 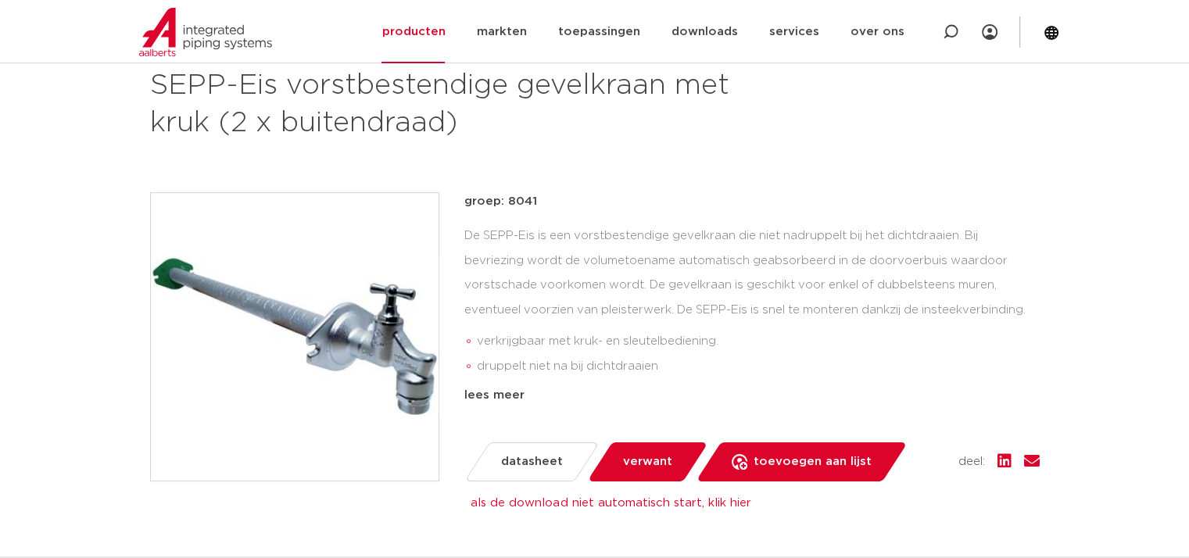 What do you see at coordinates (752, 302) in the screenshot?
I see `div: De SEPP-Eis is een vorstbestendige gevelkraan die niet nadruppelt bij het dichtdraaien. Bij bevri...` at bounding box center [752, 302].